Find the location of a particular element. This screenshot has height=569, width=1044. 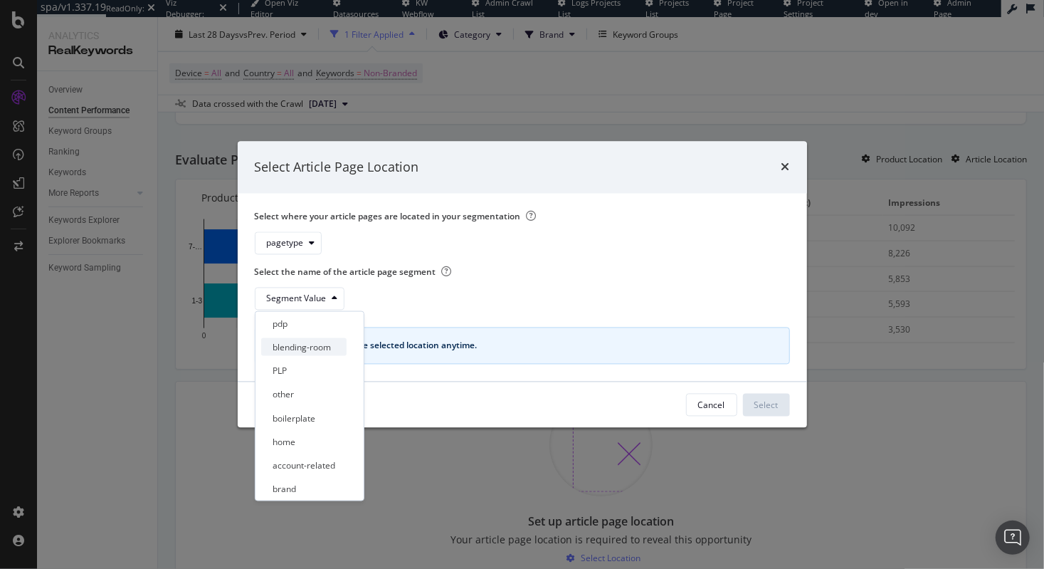

div: Open Intercom Messenger is located at coordinates (1013, 538).